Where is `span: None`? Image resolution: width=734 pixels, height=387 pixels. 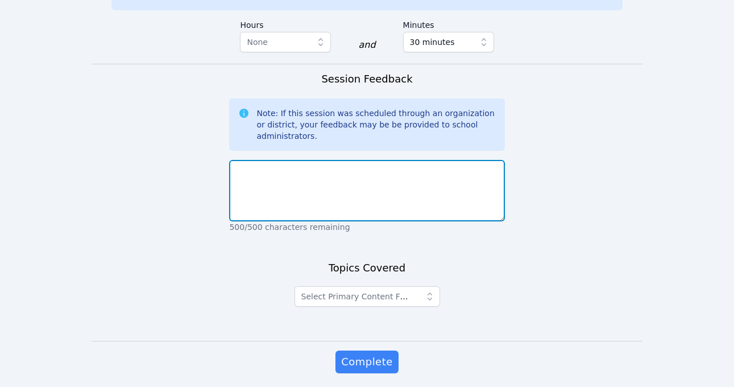
span: None is located at coordinates (257, 42).